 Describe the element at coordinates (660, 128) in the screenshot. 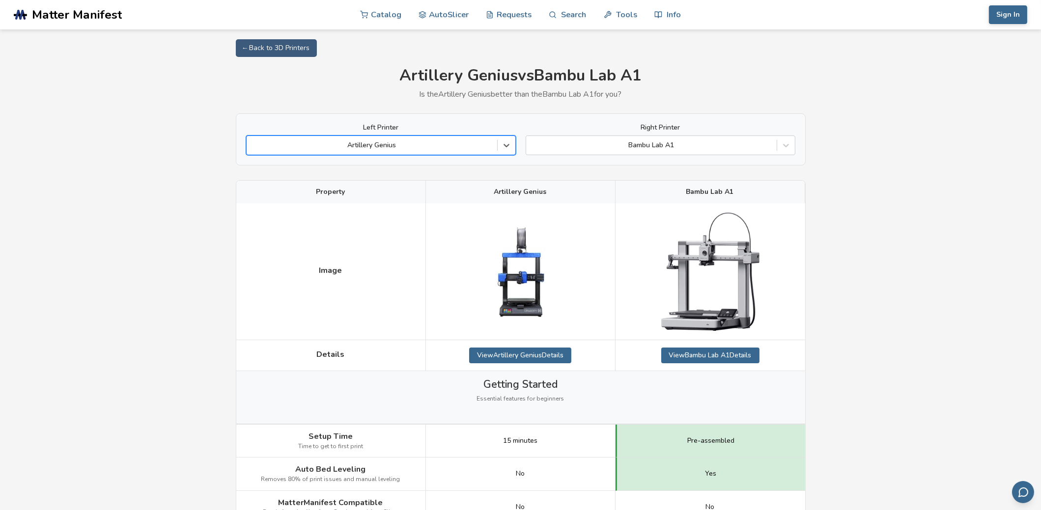

I see `label: Right Printer` at that location.